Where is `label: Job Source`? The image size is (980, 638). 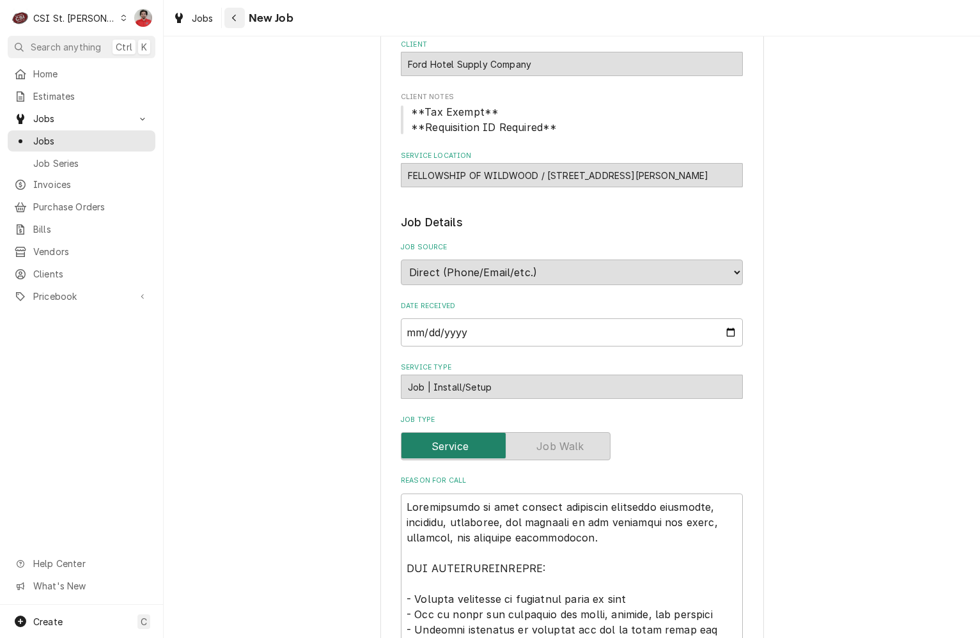 label: Job Source is located at coordinates (572, 247).